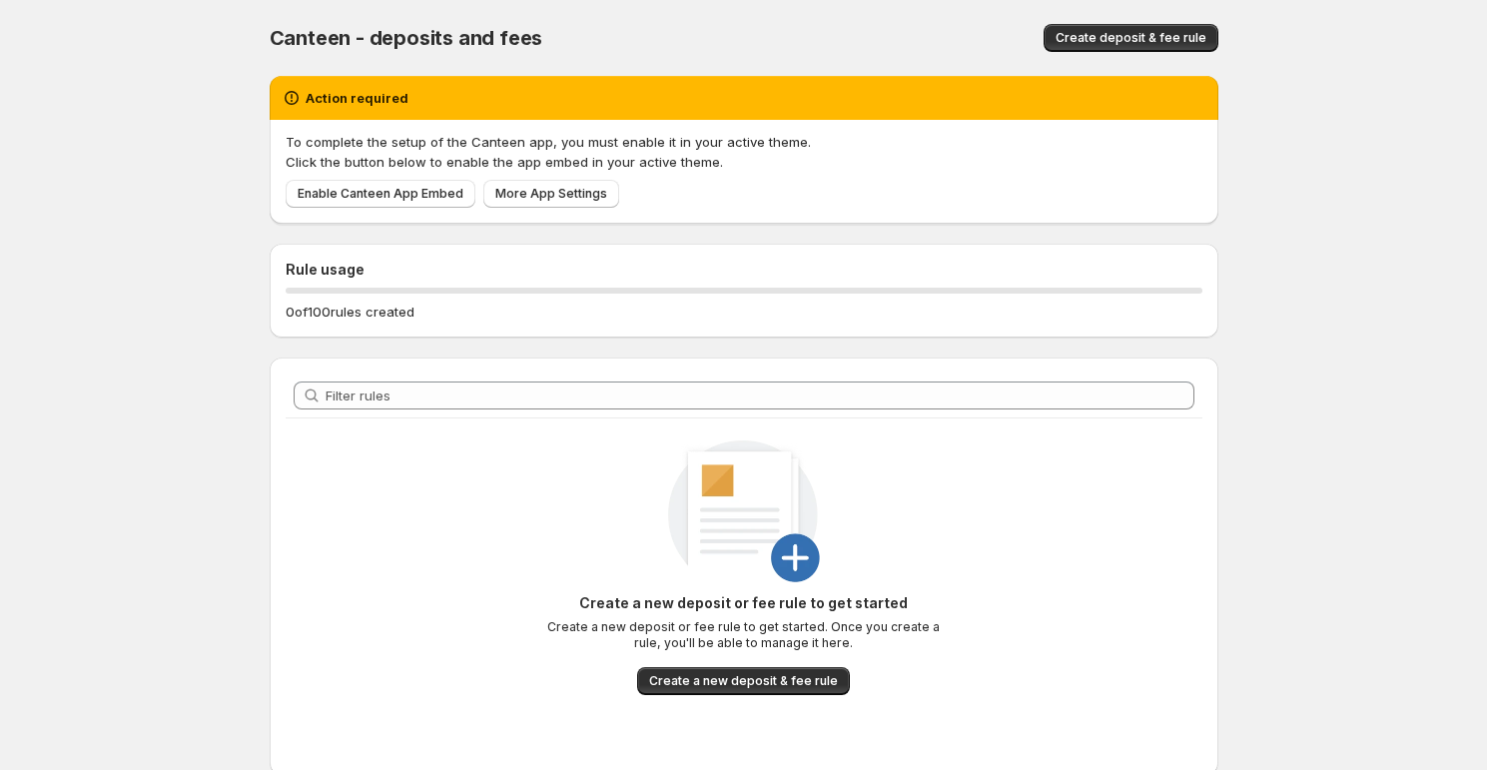  Describe the element at coordinates (743, 681) in the screenshot. I see `button: Create a new deposit & fee rule` at that location.